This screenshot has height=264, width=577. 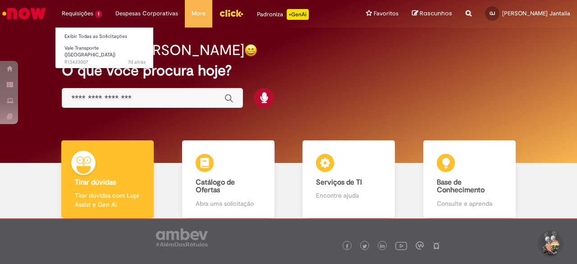 I want to click on a: Serviços de TI Encontre ajuda, so click(x=349, y=179).